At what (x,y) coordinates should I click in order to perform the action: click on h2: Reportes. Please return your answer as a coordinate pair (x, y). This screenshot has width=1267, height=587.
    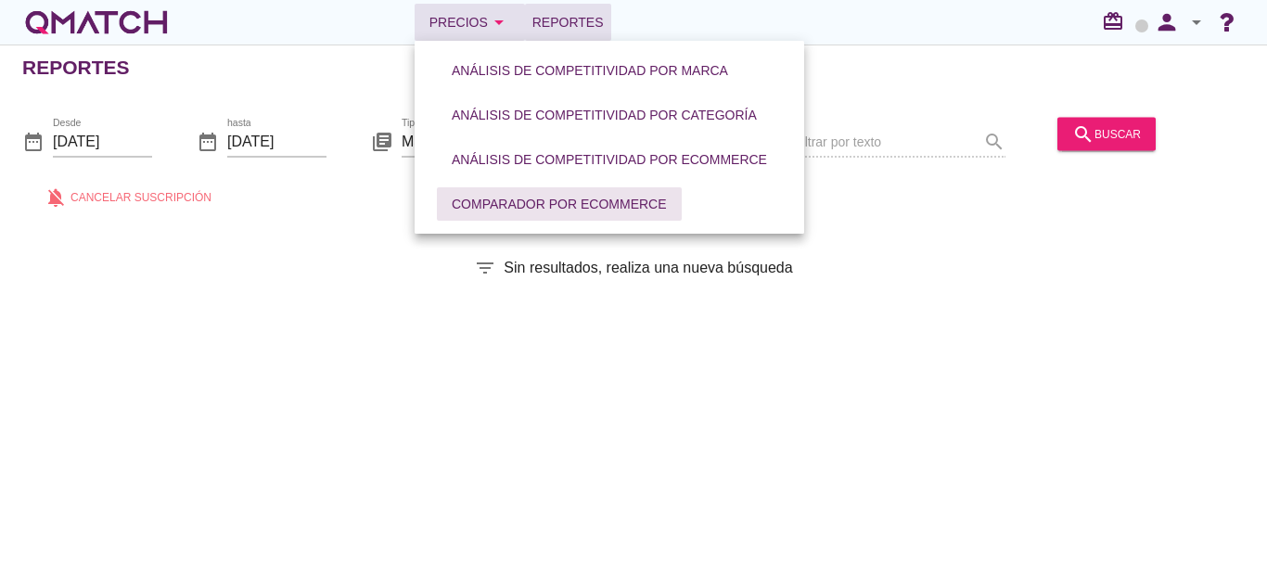
    Looking at the image, I should click on (76, 68).